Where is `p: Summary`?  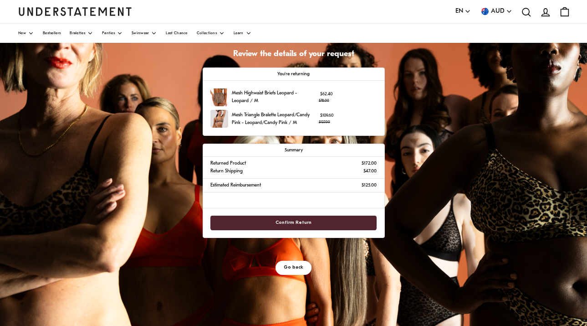 p: Summary is located at coordinates (293, 150).